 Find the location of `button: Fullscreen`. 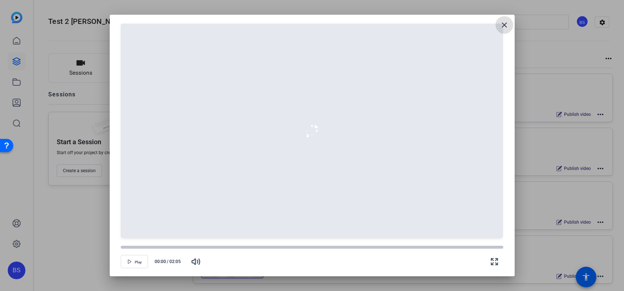

button: Fullscreen is located at coordinates (494, 262).